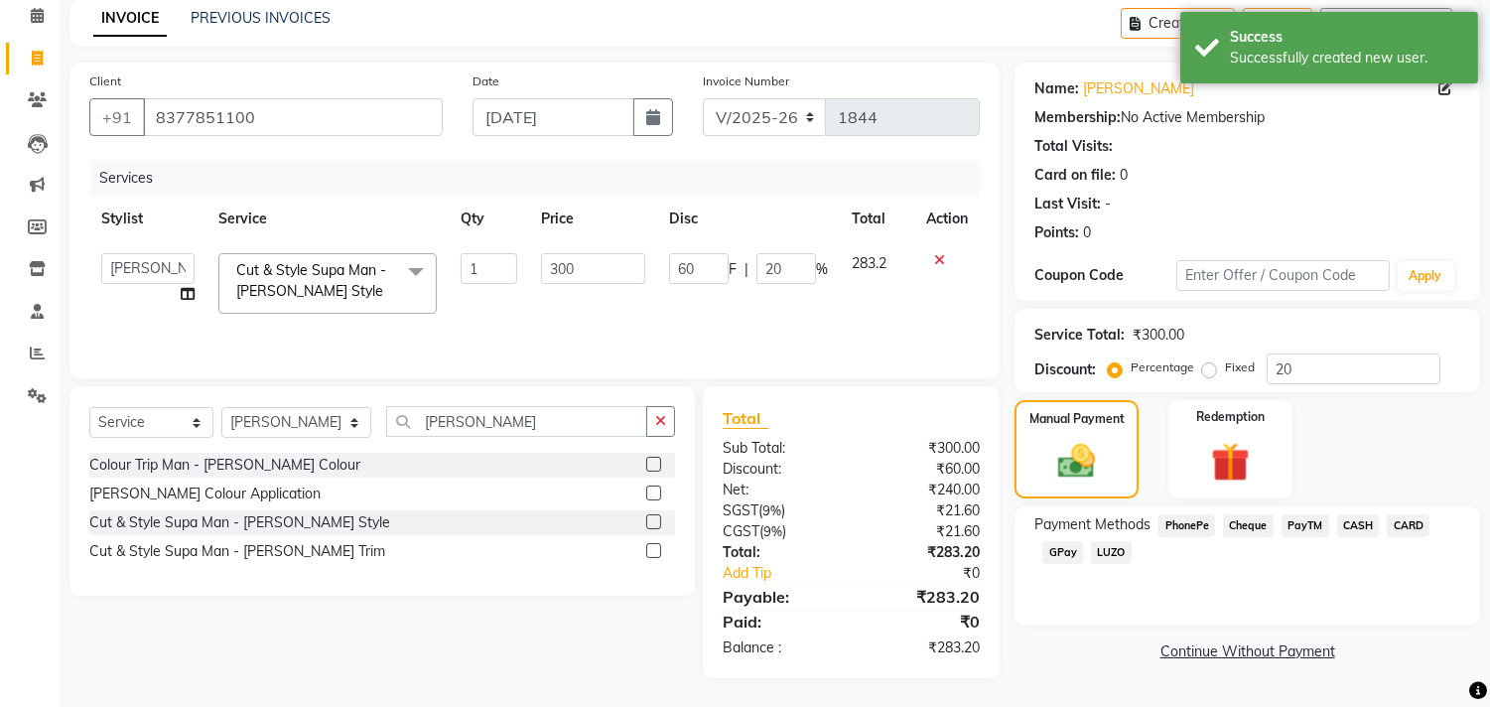  I want to click on label: Client, so click(105, 81).